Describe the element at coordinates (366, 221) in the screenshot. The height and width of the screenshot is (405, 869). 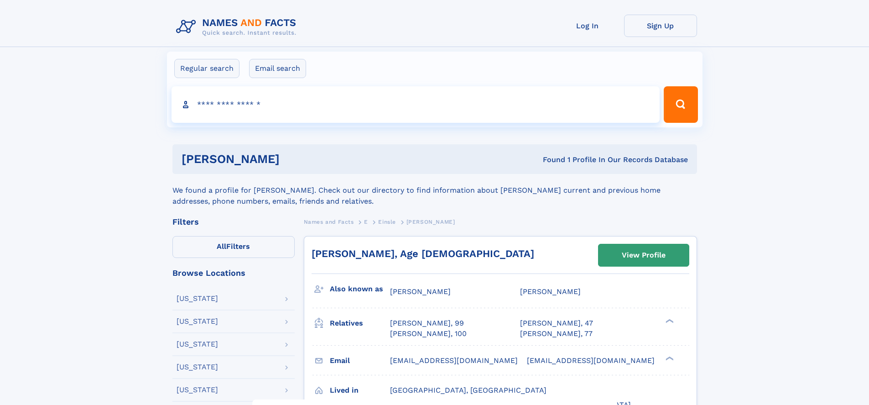
I see `a: E` at that location.